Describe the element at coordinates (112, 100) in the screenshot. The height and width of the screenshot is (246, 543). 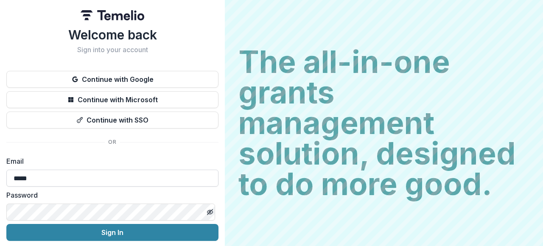
I see `button: Continue with Microsoft` at that location.